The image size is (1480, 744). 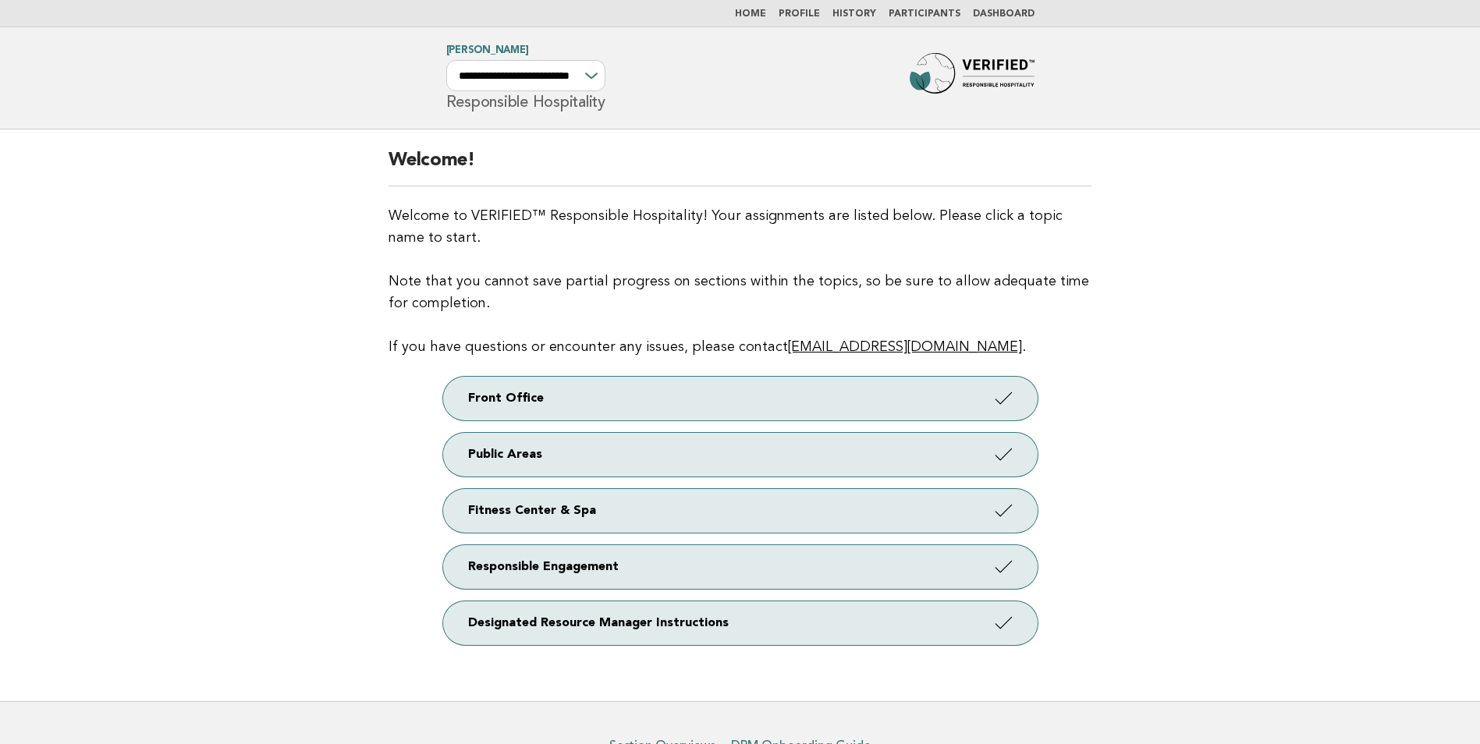 What do you see at coordinates (740, 399) in the screenshot?
I see `a: Front Office` at bounding box center [740, 399].